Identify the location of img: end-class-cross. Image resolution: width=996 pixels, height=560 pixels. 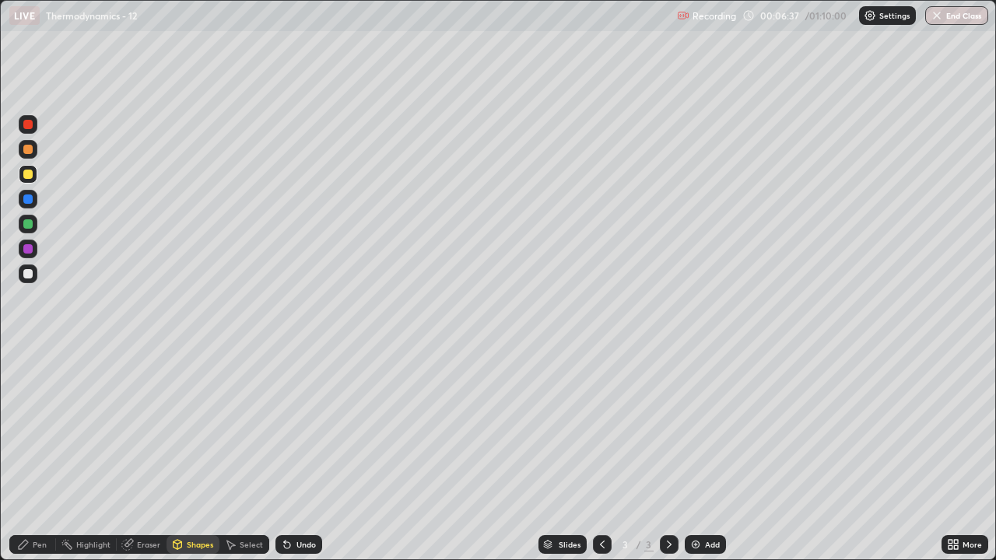
(937, 16).